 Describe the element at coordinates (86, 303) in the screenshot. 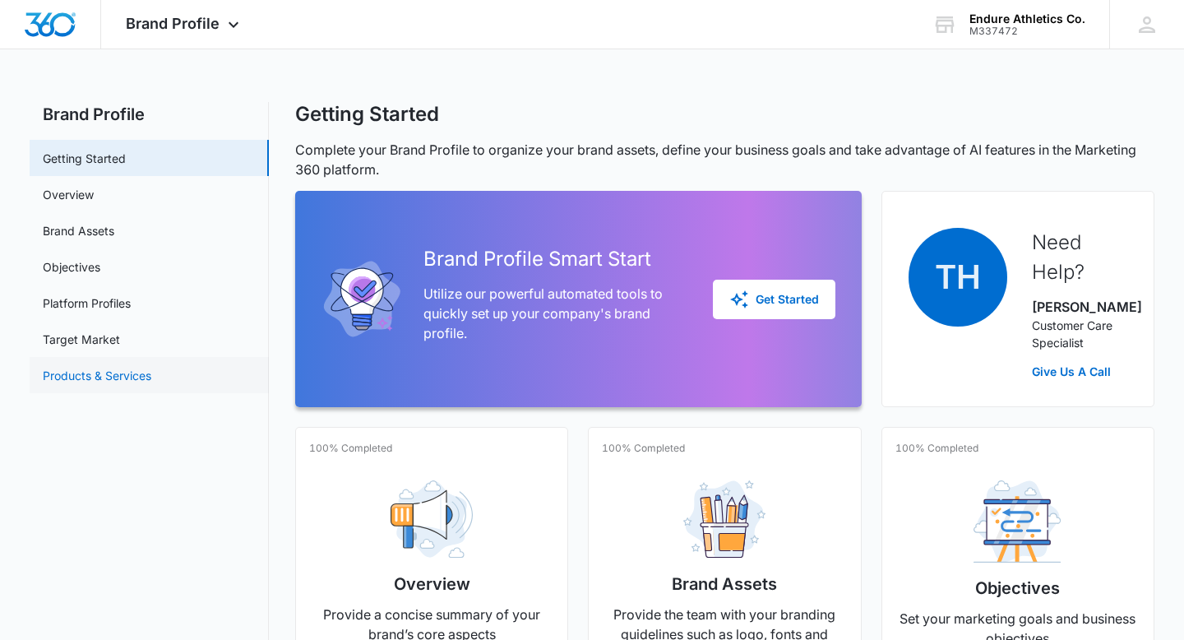

I see `a: Platform Profiles` at that location.